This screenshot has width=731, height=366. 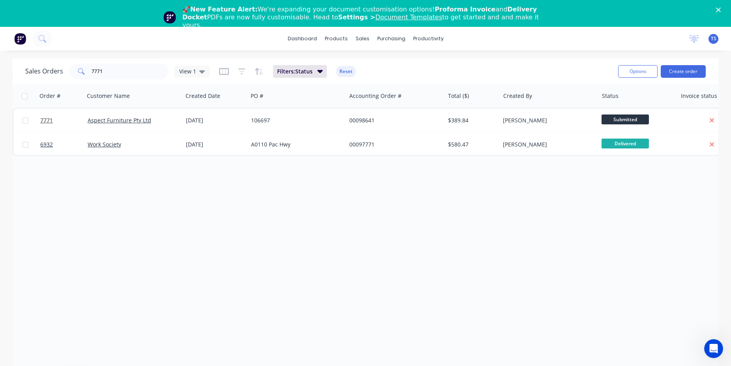 I want to click on div: purchasing, so click(x=391, y=39).